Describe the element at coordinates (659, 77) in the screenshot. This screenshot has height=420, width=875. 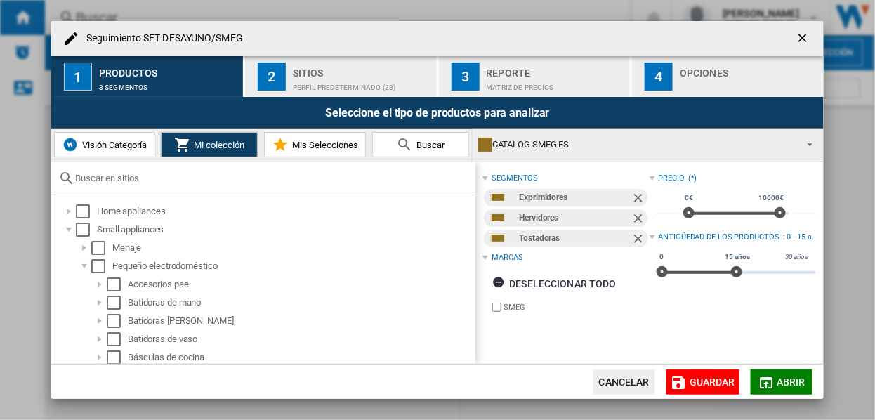
I see `div: 4` at that location.